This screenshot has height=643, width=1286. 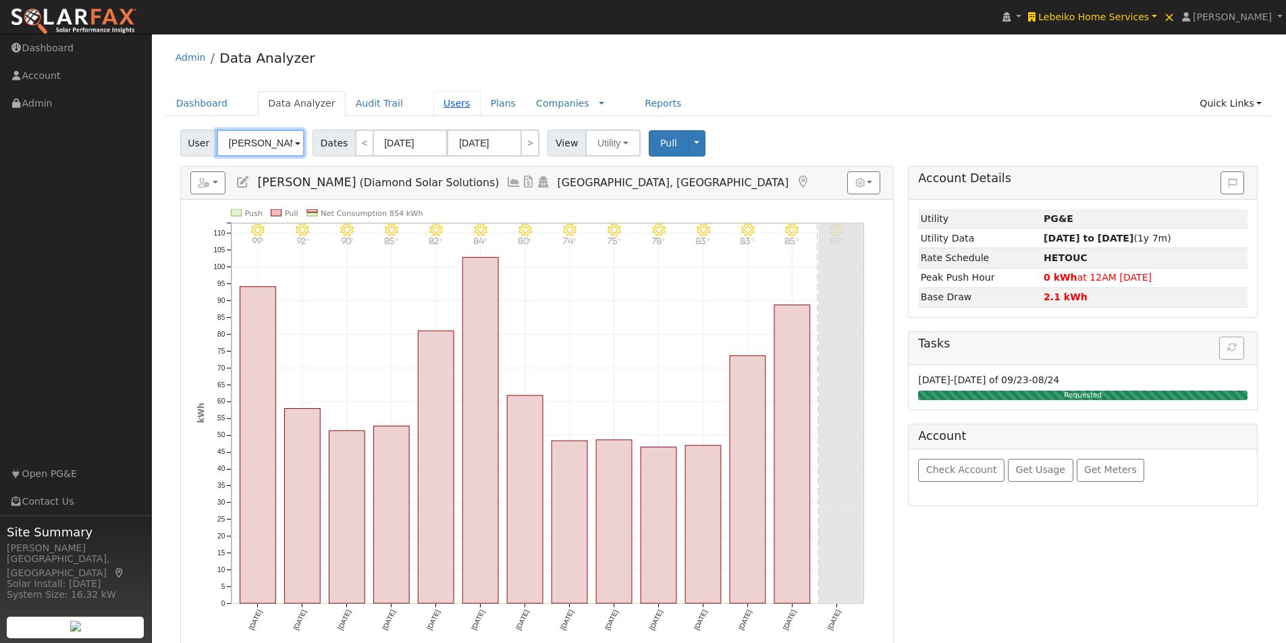 I want to click on h5: Account Details, so click(x=1083, y=178).